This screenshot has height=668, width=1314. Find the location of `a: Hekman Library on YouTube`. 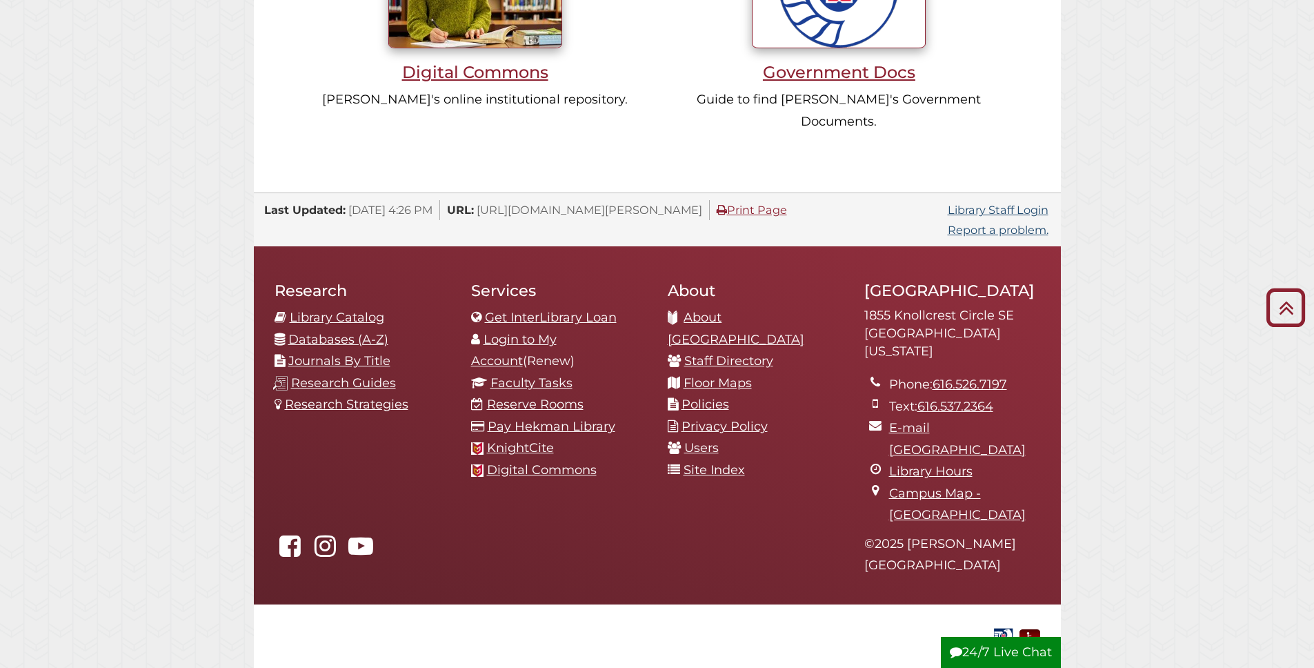

a: Hekman Library on YouTube is located at coordinates (361, 550).